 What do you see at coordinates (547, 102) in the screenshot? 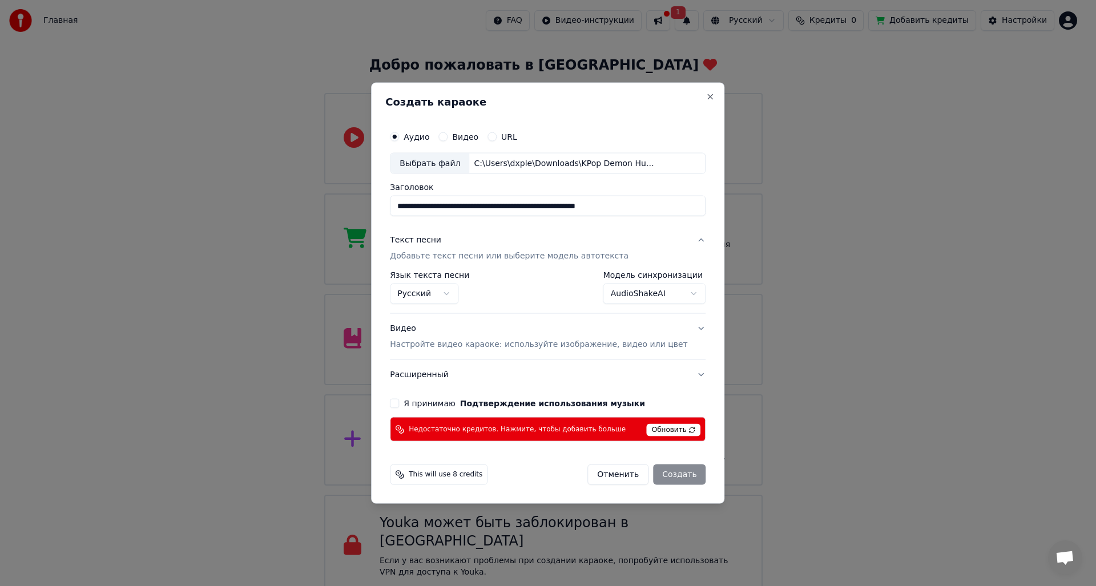
I see `h2: Создать караоке` at bounding box center [547, 102].